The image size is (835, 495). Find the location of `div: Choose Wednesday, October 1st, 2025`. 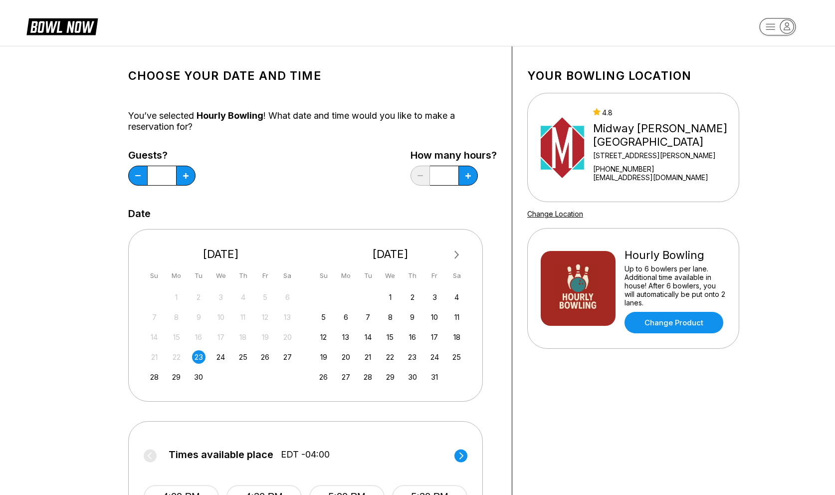

div: Choose Wednesday, October 1st, 2025 is located at coordinates (390, 297).